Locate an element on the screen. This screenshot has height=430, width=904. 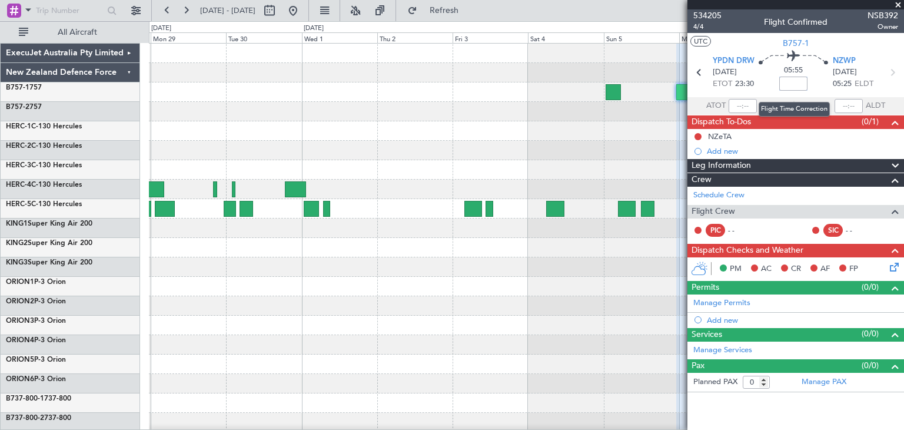
span: HERC-5 is located at coordinates (18, 204).